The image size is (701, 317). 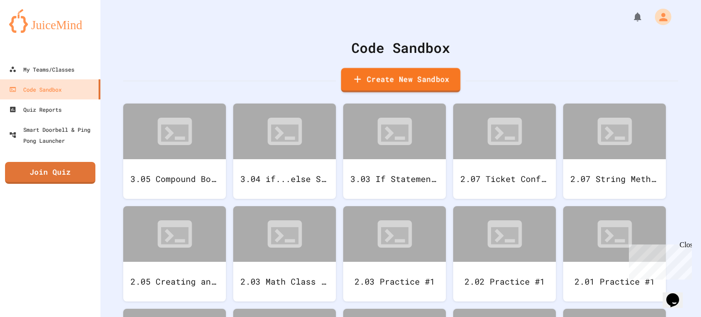 What do you see at coordinates (394, 281) in the screenshot?
I see `div: 2.03 Practice #1` at bounding box center [394, 281].